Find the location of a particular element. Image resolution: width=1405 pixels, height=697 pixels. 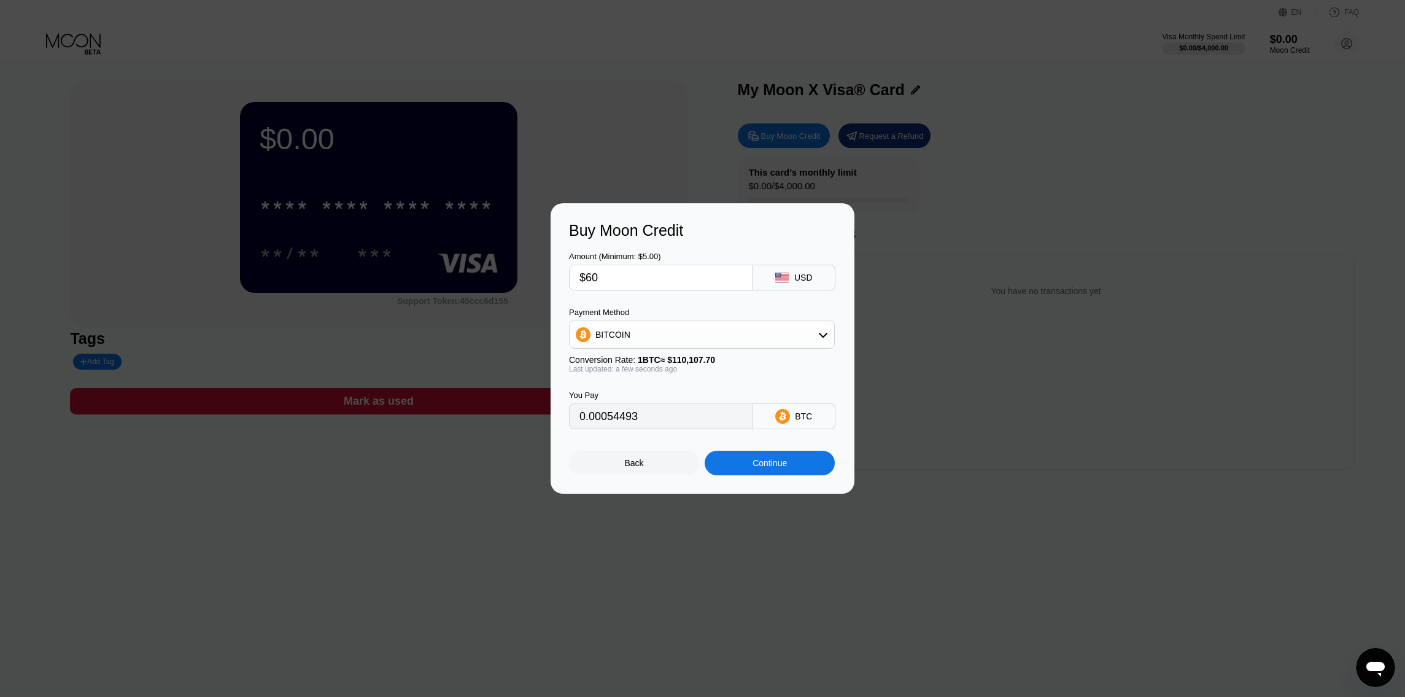

div: Last updated: a few seconds ago is located at coordinates (701, 369).